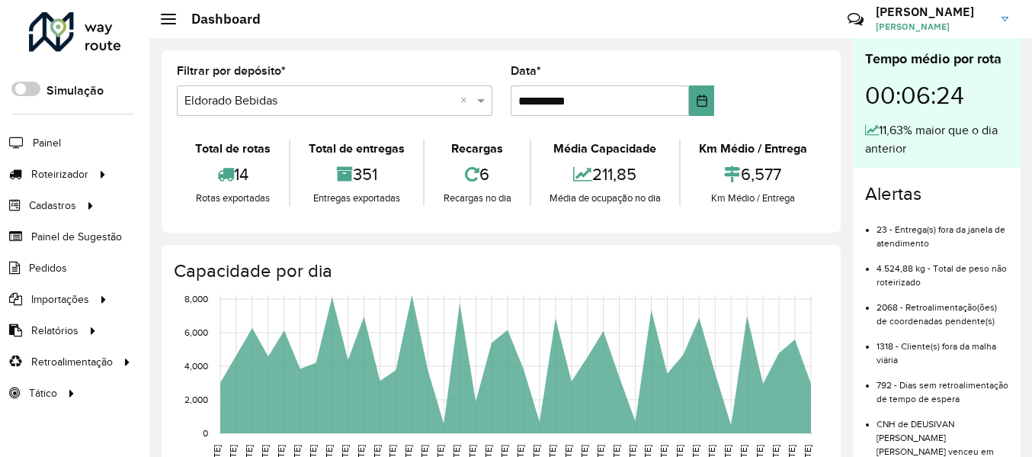 Image resolution: width=1032 pixels, height=457 pixels. Describe the element at coordinates (233, 149) in the screenshot. I see `div: Total de rotas` at that location.